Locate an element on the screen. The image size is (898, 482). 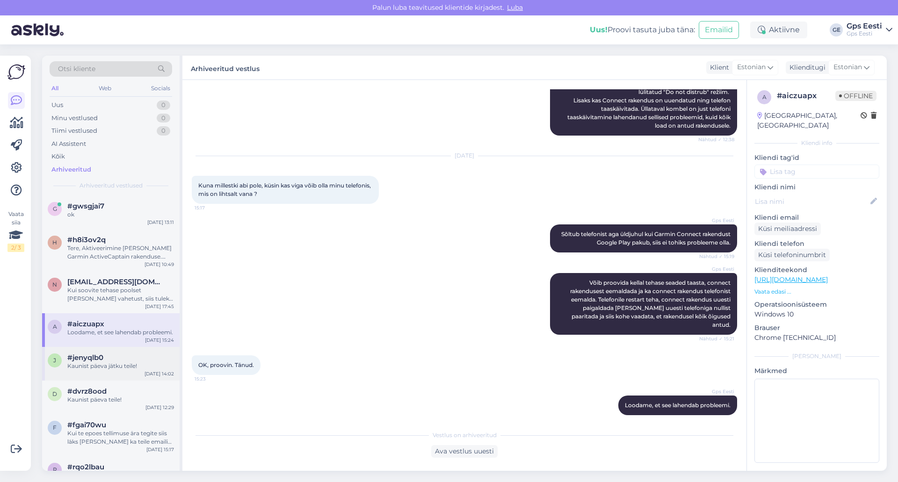
span: #dvrz8ood is located at coordinates (87, 391).